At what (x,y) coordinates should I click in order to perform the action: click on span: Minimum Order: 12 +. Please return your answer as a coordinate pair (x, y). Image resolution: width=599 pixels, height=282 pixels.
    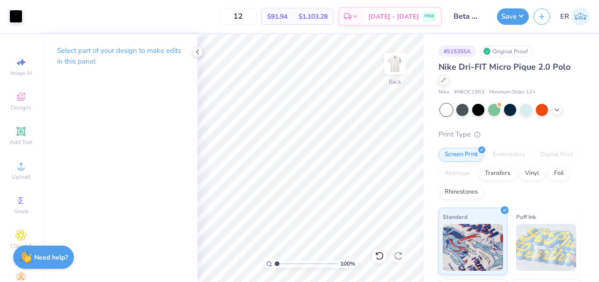
    Looking at the image, I should click on (512, 92).